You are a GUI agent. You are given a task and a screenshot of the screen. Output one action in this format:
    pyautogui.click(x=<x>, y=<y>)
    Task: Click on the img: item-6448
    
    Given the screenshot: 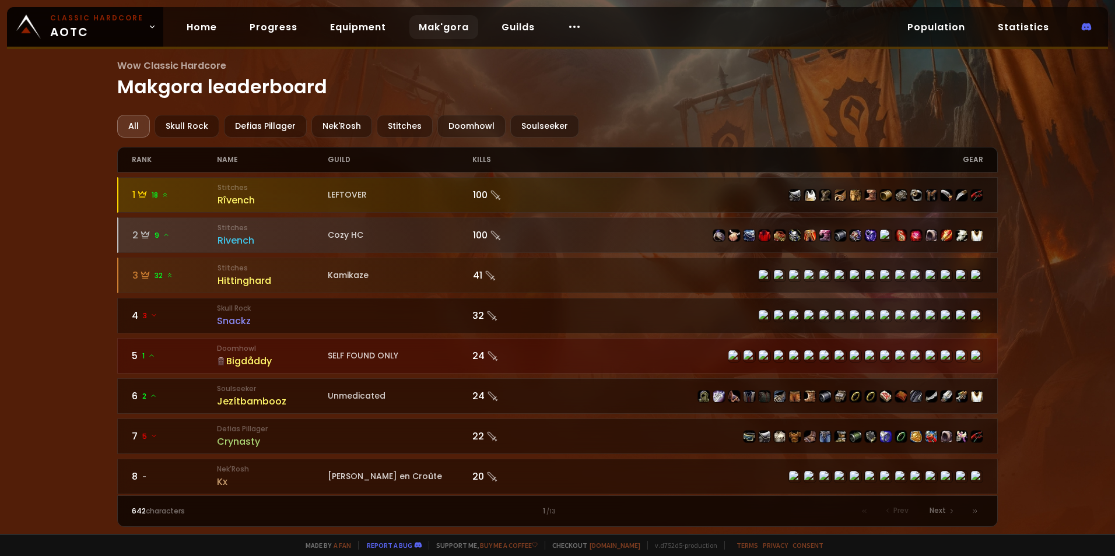 What is the action you would take?
    pyautogui.click(x=962, y=195)
    